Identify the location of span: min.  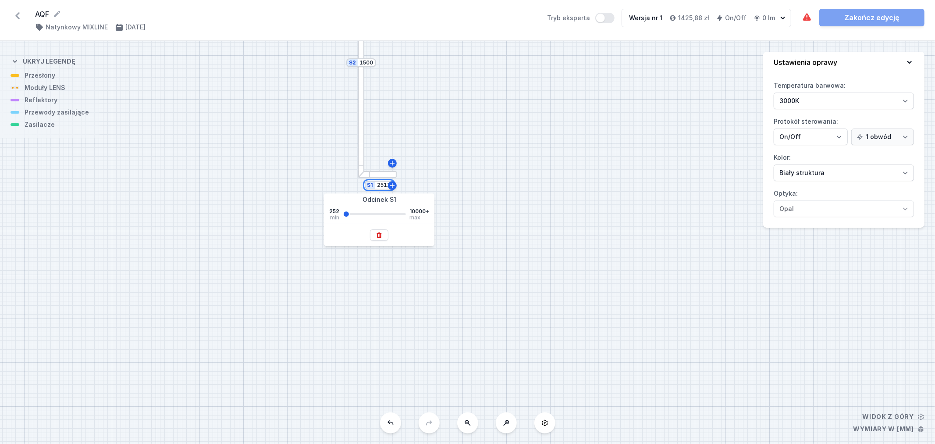
(334, 217).